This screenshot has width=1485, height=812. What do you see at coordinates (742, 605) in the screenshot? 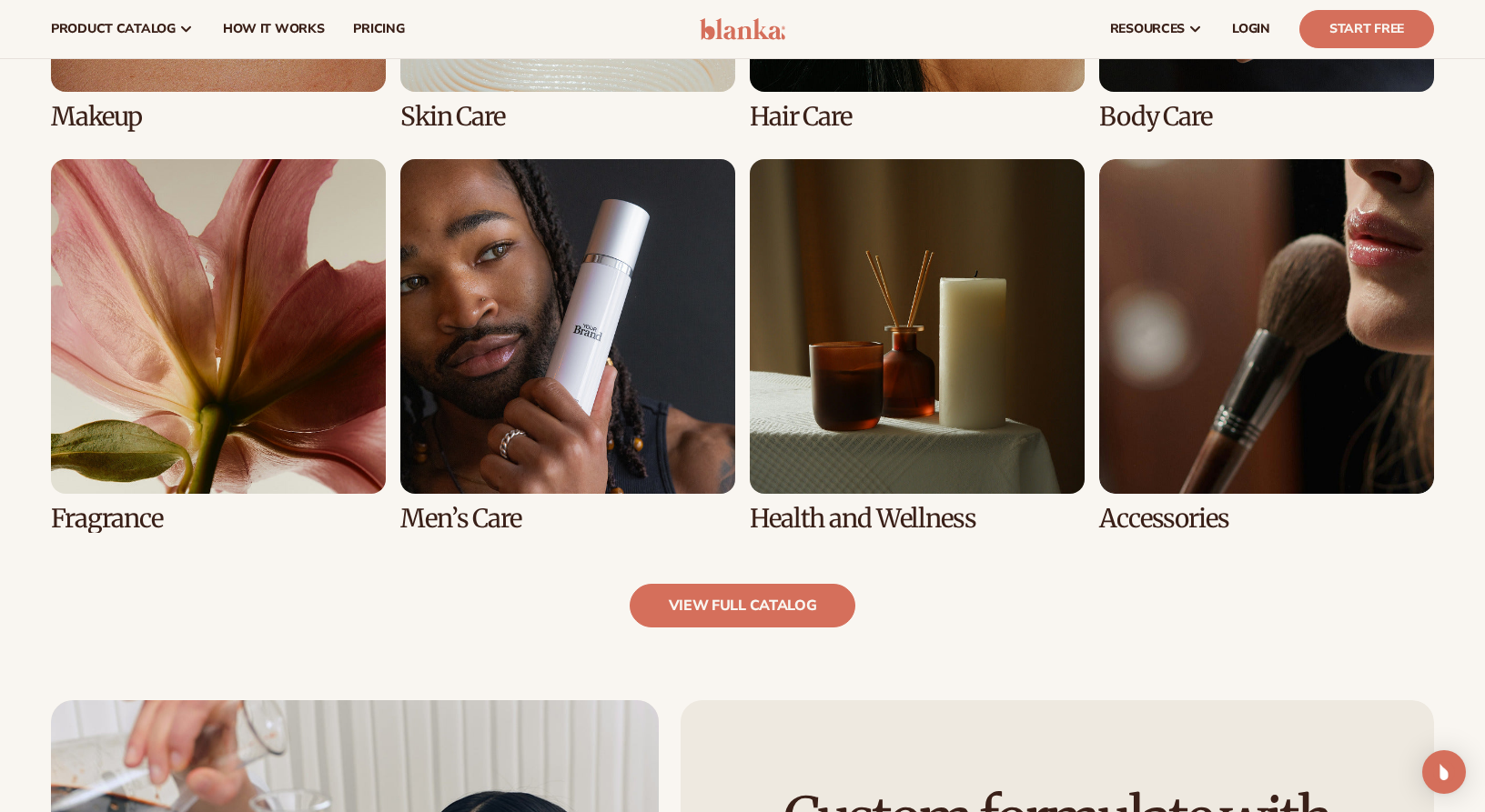
I see `a: view full catalog` at bounding box center [742, 605].